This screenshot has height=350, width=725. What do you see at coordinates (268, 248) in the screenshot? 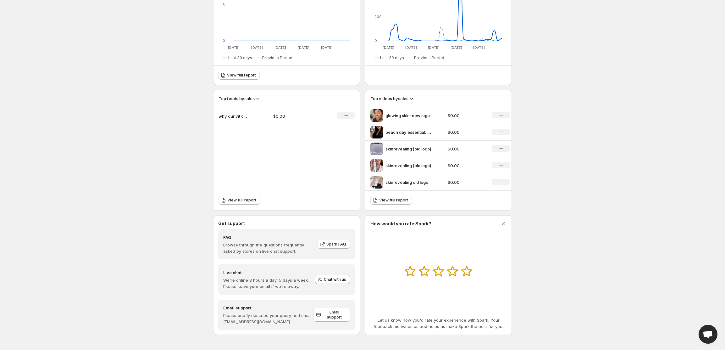
I see `p: Browse through the questions frequently asked by stores on live chat support.` at bounding box center [268, 248].